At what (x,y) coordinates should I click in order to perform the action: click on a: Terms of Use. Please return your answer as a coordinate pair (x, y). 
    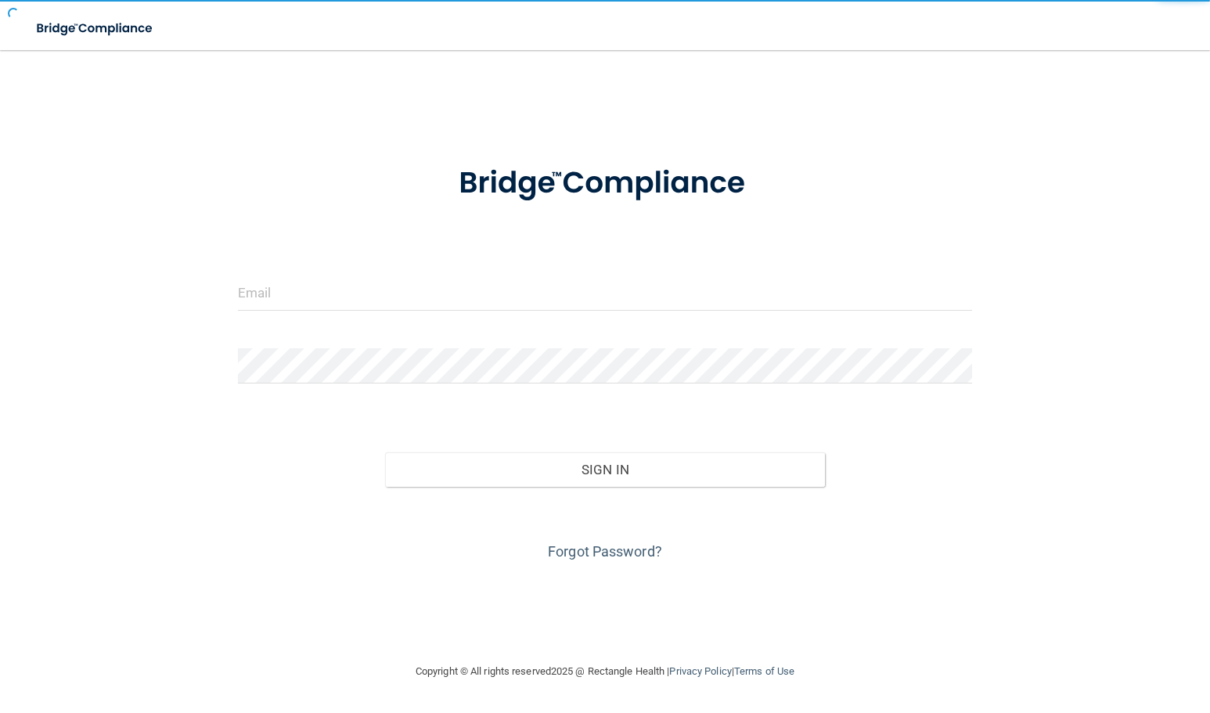
    Looking at the image, I should click on (764, 671).